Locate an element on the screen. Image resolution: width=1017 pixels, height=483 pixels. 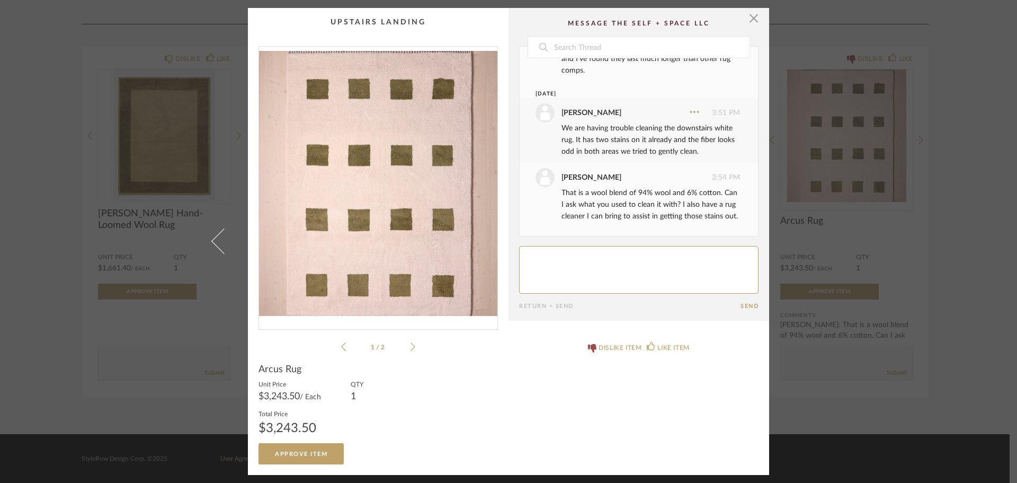
span: / Each is located at coordinates (310, 397).